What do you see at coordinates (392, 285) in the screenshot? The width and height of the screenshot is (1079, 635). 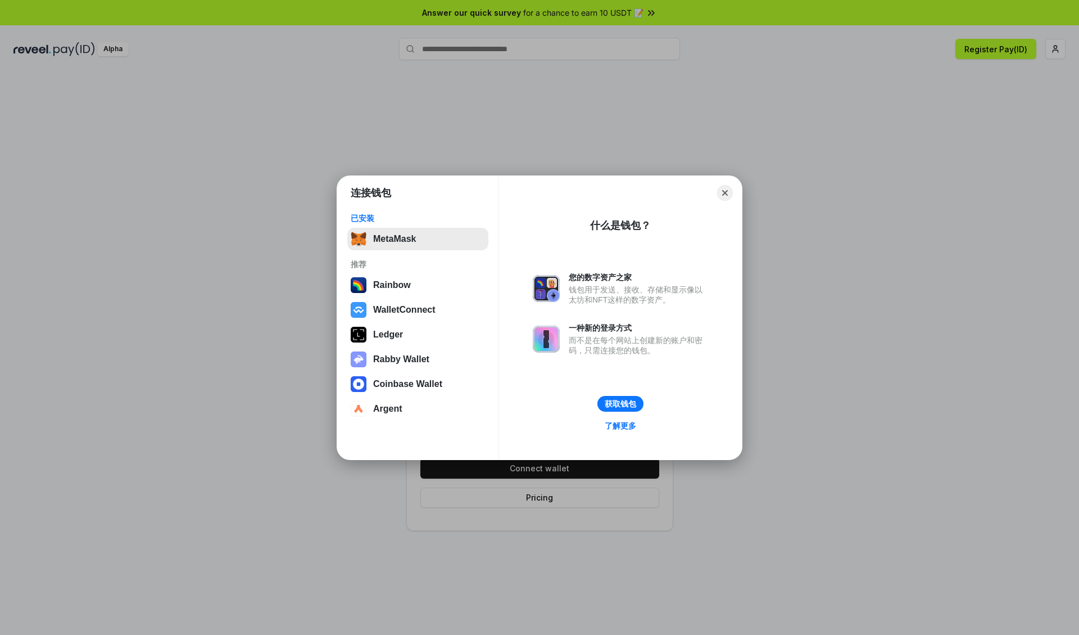 I see `div: Rainbow` at bounding box center [392, 285].